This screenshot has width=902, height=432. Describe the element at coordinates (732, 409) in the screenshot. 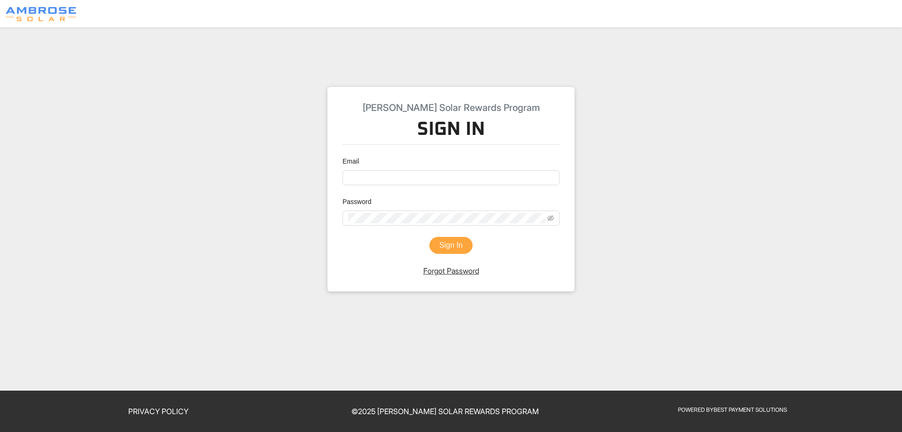

I see `a: Powered ByBest Payment Solutions` at that location.